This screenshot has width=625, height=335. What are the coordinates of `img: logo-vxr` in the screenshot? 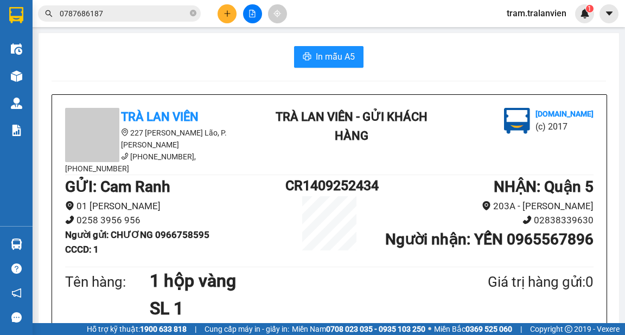 It's located at (16, 15).